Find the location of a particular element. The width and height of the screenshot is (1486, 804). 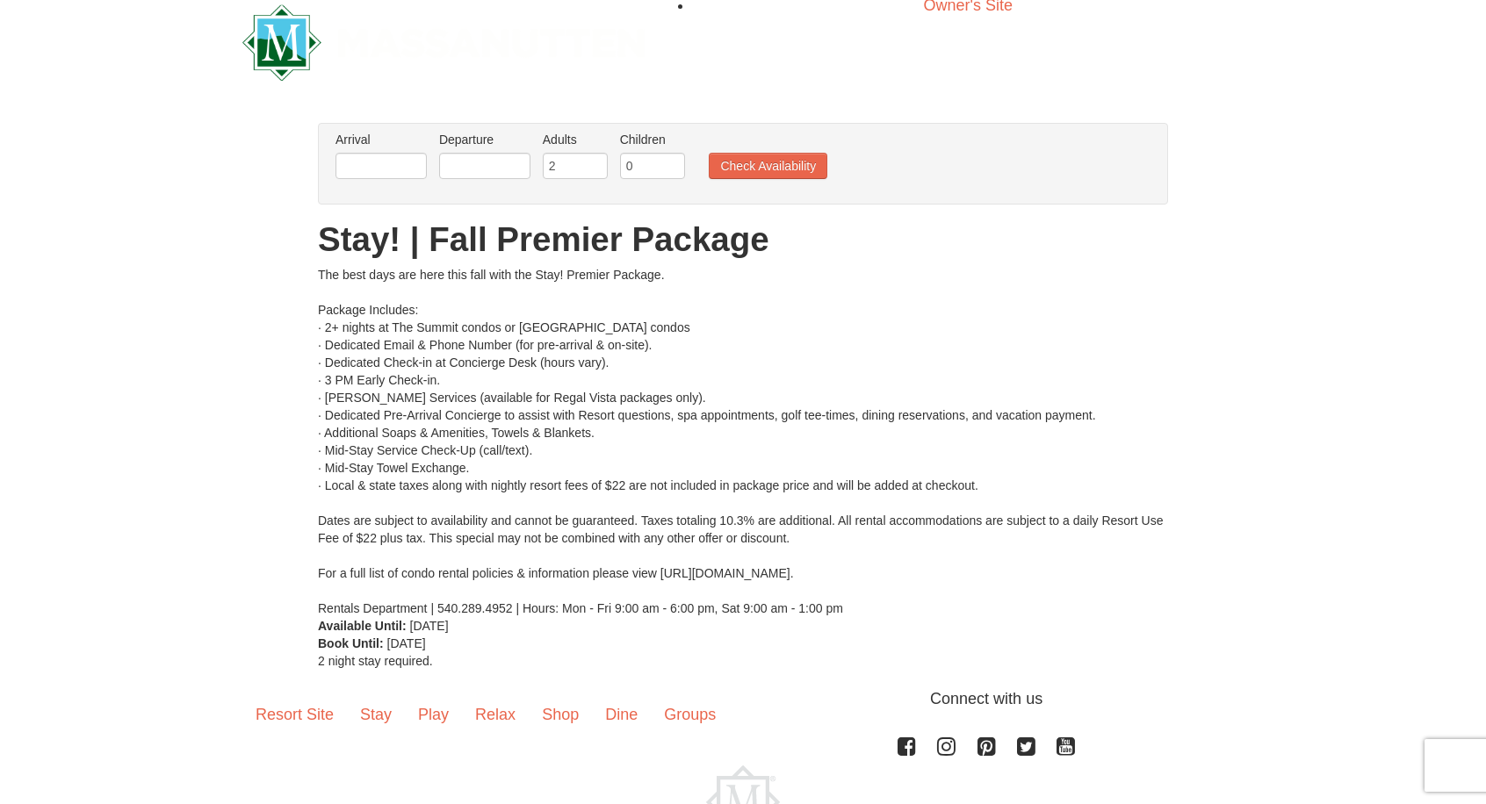

span: 2 night stay required. is located at coordinates (375, 661).